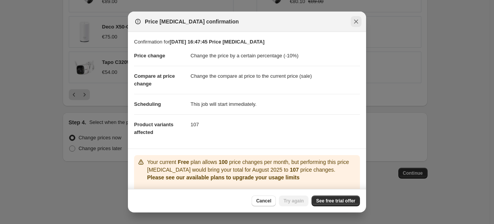 This screenshot has width=494, height=224. Describe the element at coordinates (295, 170) in the screenshot. I see `b: 107` at that location.